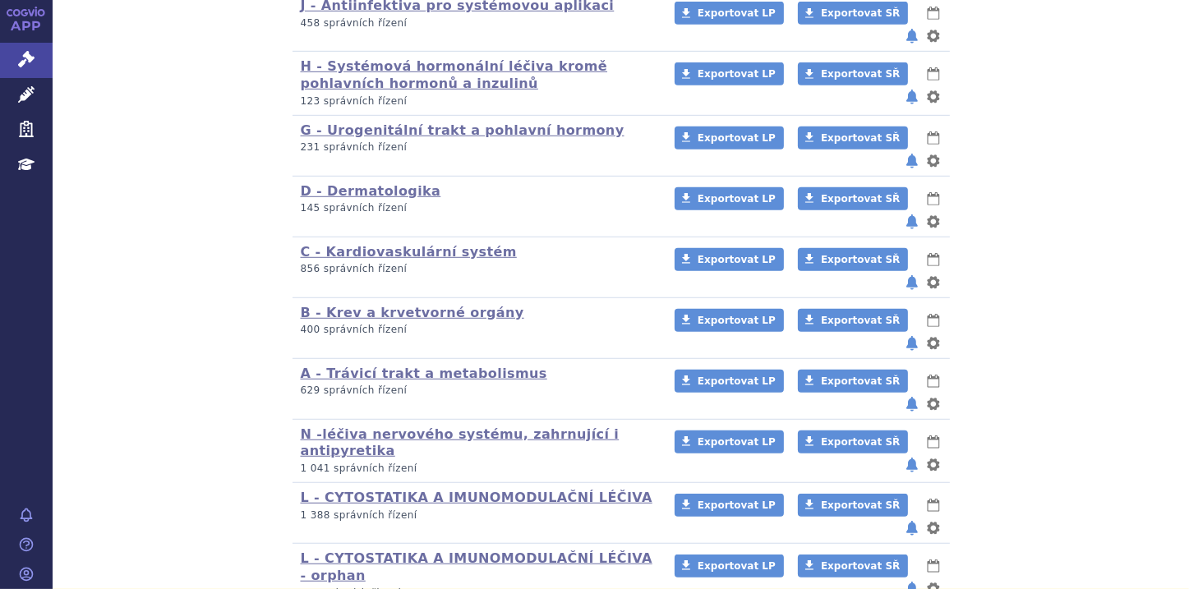 This screenshot has width=1189, height=589. Describe the element at coordinates (454, 75) in the screenshot. I see `a: H - Systémová hormonální léčiva kromě pohlavních hormonů a inzulinů` at that location.